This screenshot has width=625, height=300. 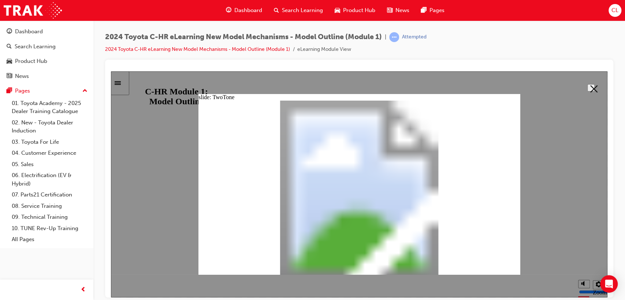 What do you see at coordinates (359, 10) in the screenshot?
I see `span: Product Hub` at bounding box center [359, 10].